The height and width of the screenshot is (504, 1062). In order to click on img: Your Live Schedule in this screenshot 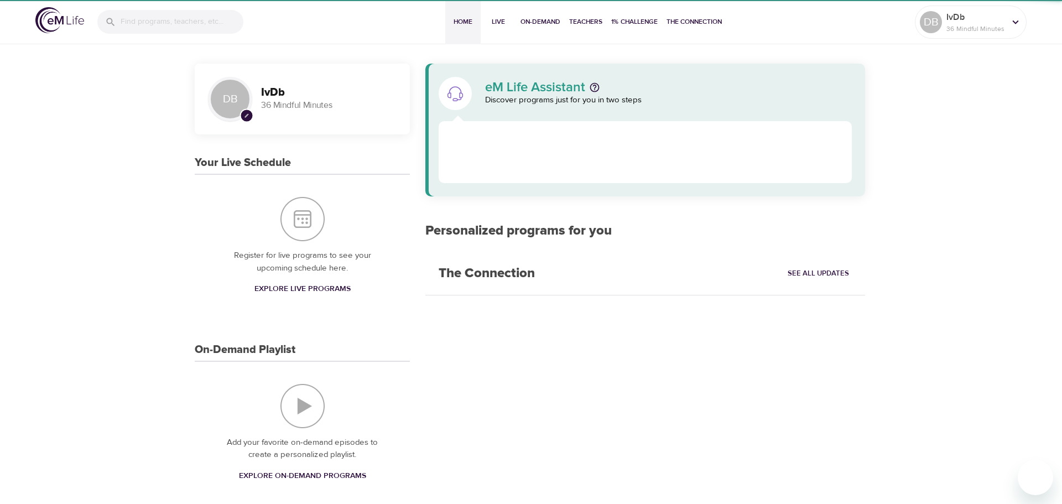, I will do `click(303, 219)`.